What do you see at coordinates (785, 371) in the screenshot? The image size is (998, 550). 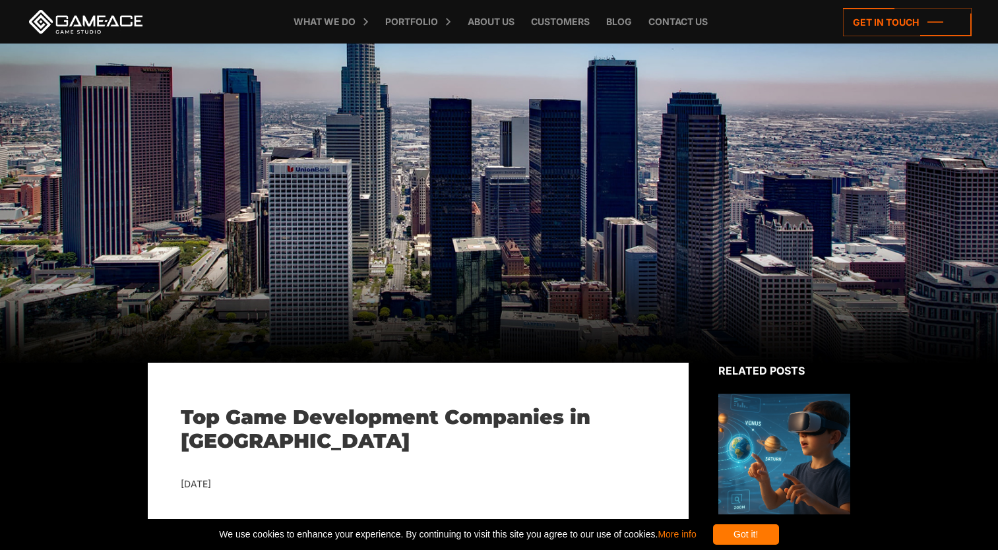 I see `div: Related posts` at bounding box center [785, 371].